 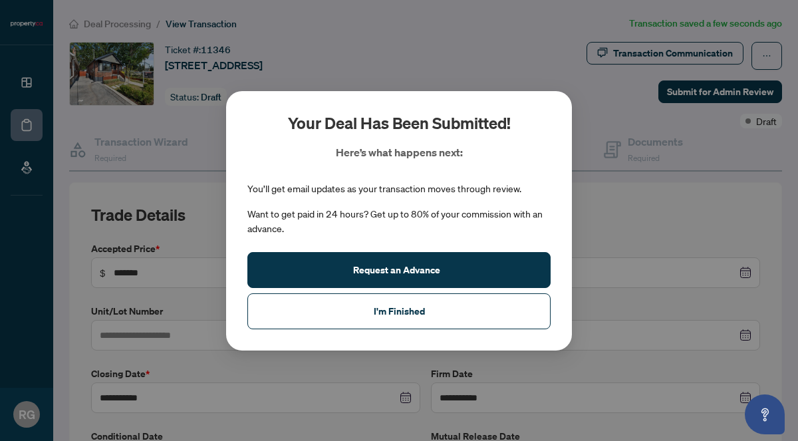 What do you see at coordinates (399, 152) in the screenshot?
I see `p: Here’s what happens next:` at bounding box center [399, 152].